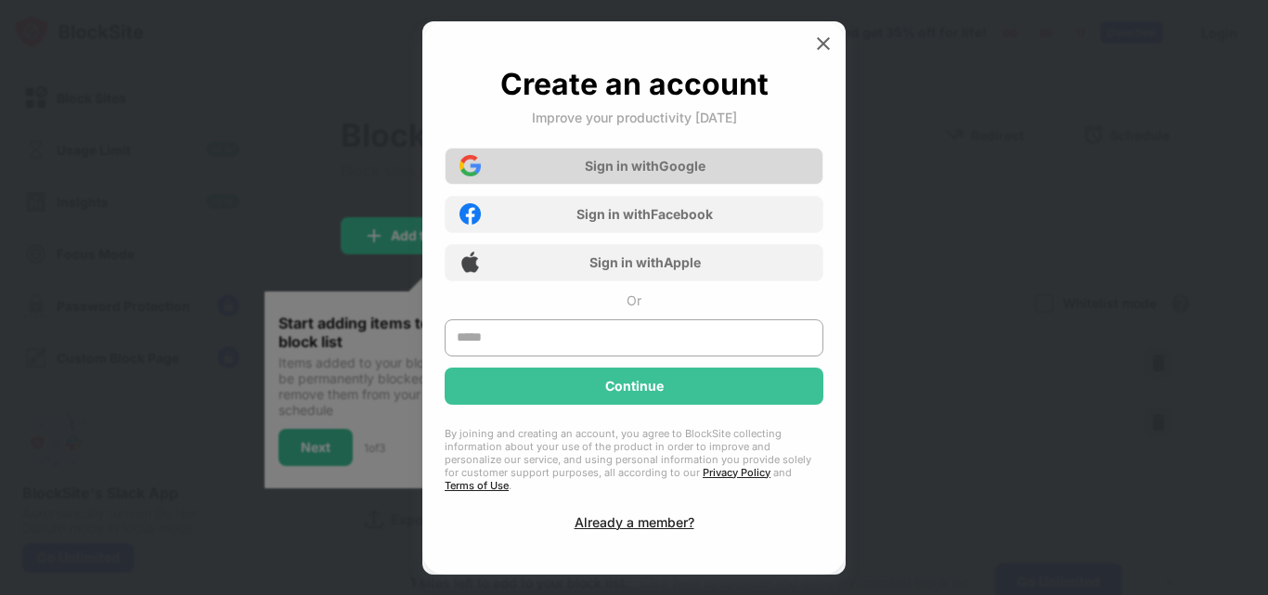  Describe the element at coordinates (476, 485) in the screenshot. I see `a: Terms of Use` at that location.